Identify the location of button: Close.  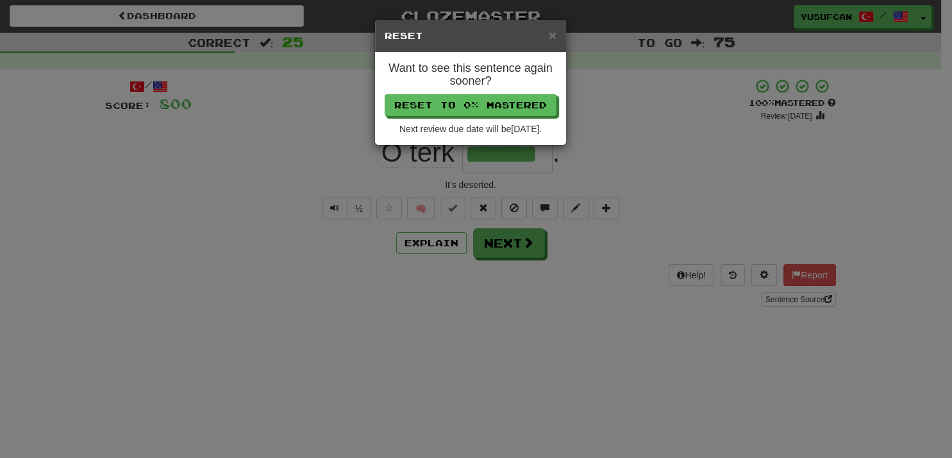
(553, 35).